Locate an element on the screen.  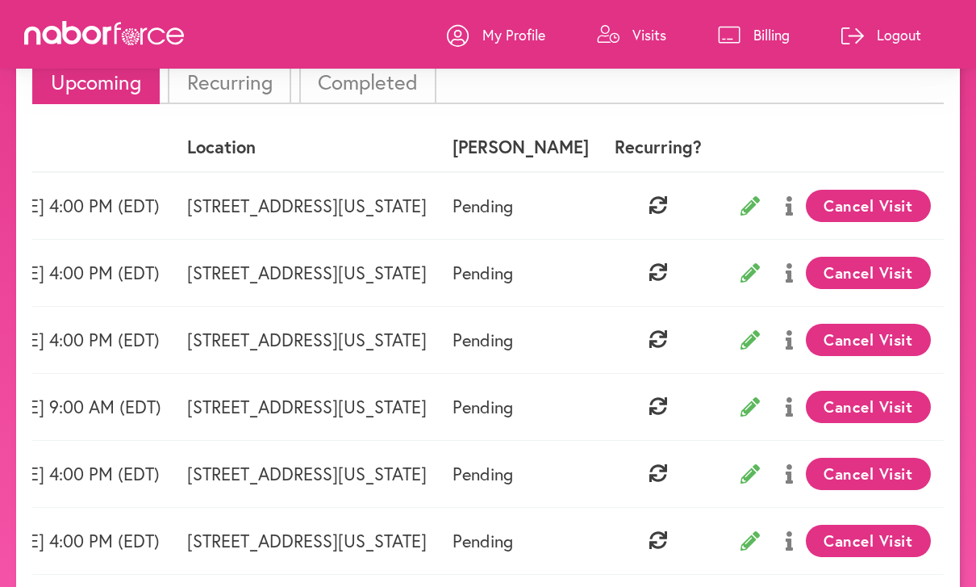
a: Billing is located at coordinates (754, 35).